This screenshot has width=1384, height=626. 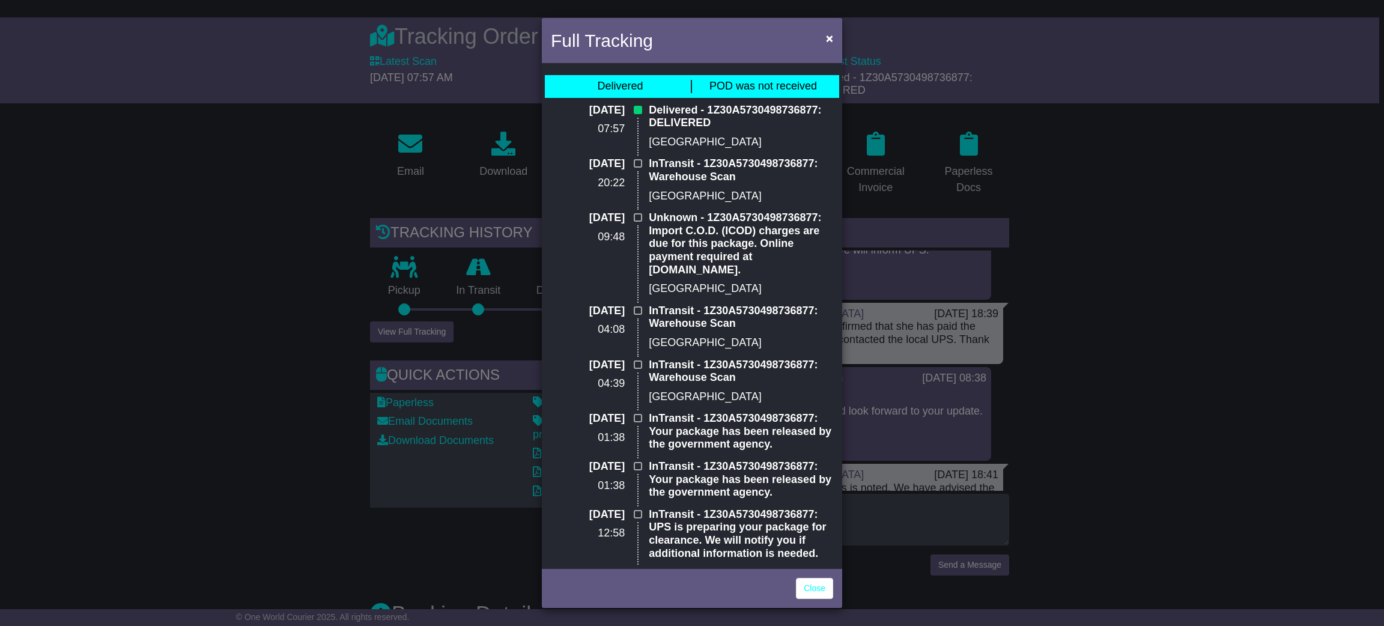 What do you see at coordinates (814, 588) in the screenshot?
I see `a: Close` at bounding box center [814, 588].